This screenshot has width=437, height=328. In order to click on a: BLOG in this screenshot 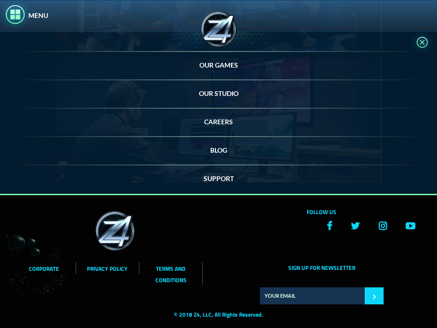, I will do `click(219, 150)`.